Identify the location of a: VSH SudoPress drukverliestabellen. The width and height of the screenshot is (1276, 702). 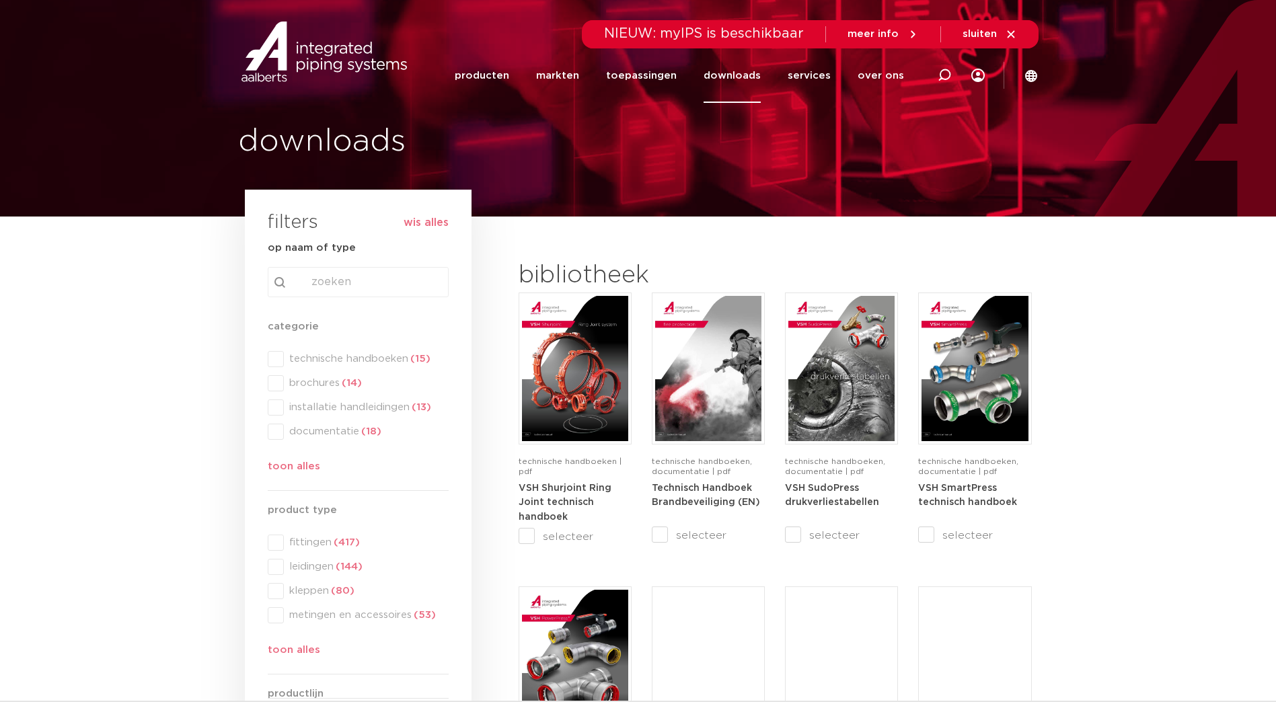
(832, 495).